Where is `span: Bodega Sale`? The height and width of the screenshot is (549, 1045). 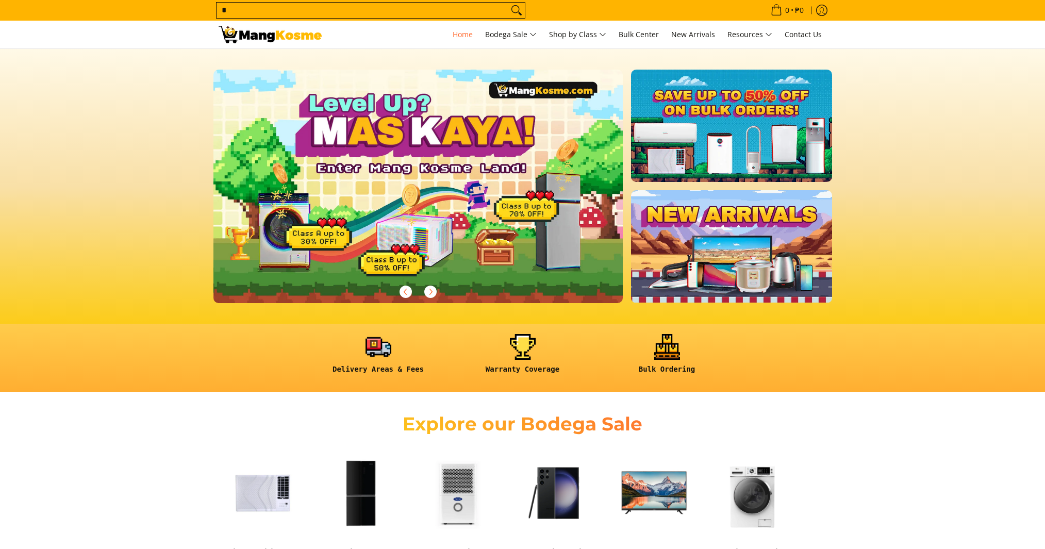
span: Bodega Sale is located at coordinates (511, 35).